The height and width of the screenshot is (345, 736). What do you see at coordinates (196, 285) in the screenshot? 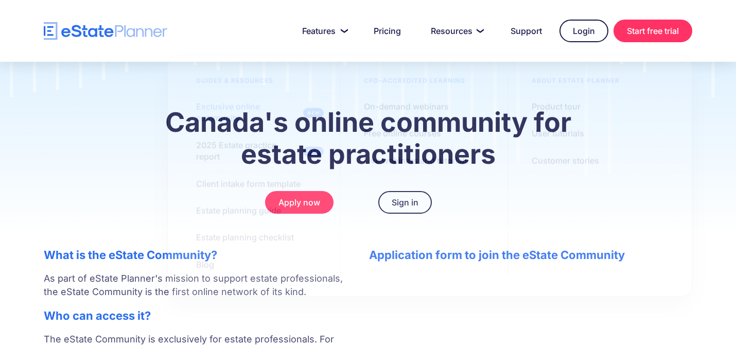
I see `p: As part of eState Planner's mission to support estate professionals, the eState Community is the ...` at bounding box center [196, 285].